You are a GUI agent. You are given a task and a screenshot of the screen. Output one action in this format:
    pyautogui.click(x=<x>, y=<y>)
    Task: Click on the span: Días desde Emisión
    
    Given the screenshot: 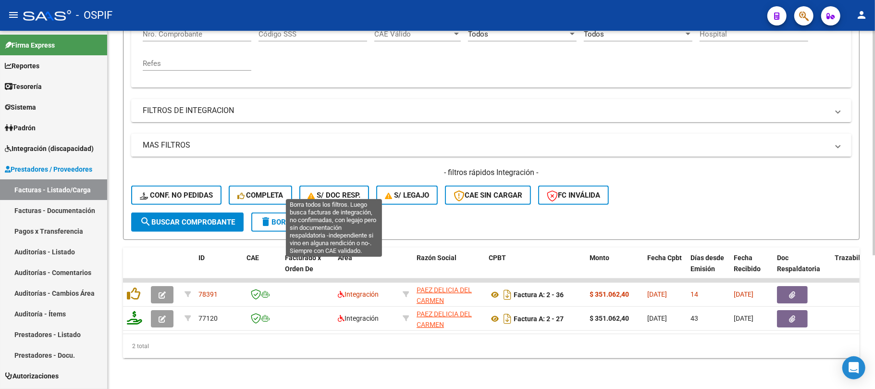 What is the action you would take?
    pyautogui.click(x=707, y=263)
    